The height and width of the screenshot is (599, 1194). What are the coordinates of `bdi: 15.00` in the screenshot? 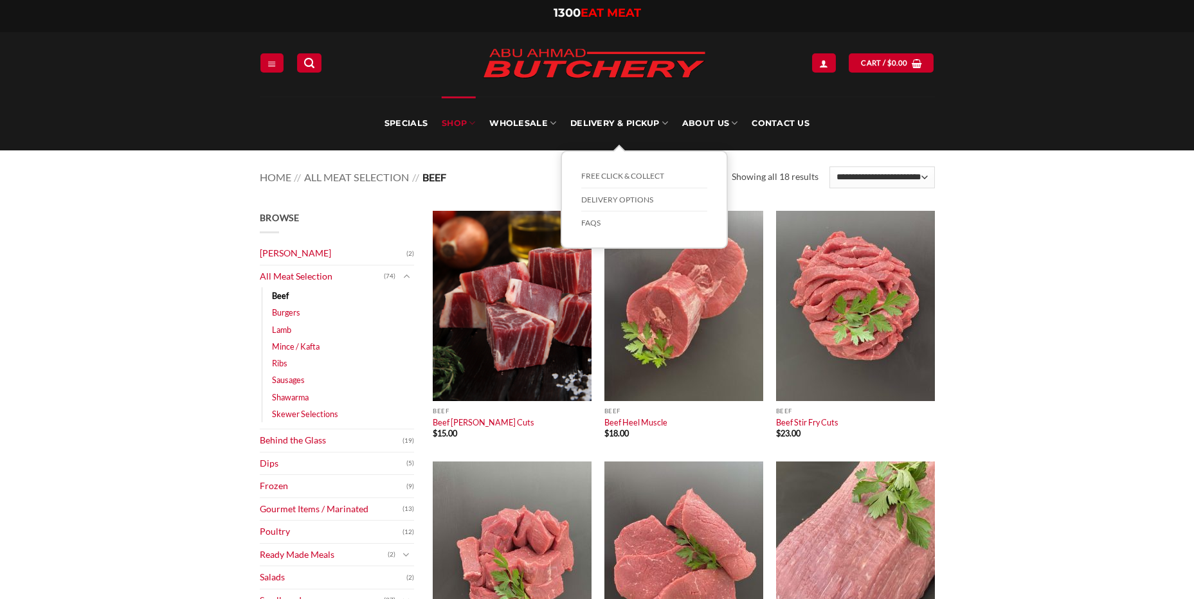 It's located at (445, 433).